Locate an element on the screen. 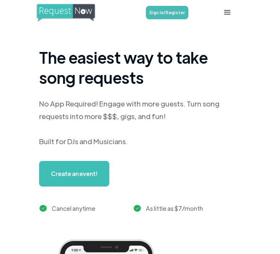 This screenshot has height=254, width=280. a: Create an event! is located at coordinates (74, 174).